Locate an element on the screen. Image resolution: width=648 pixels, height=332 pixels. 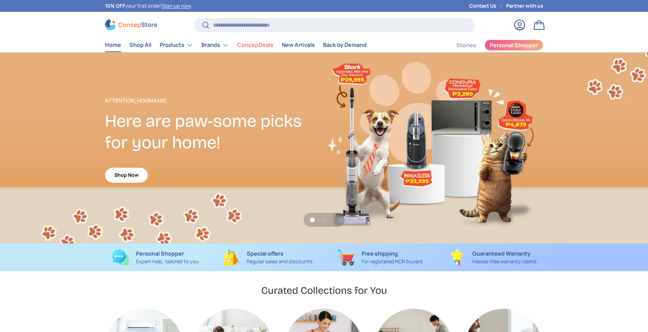
nav: Primary is located at coordinates (236, 45).